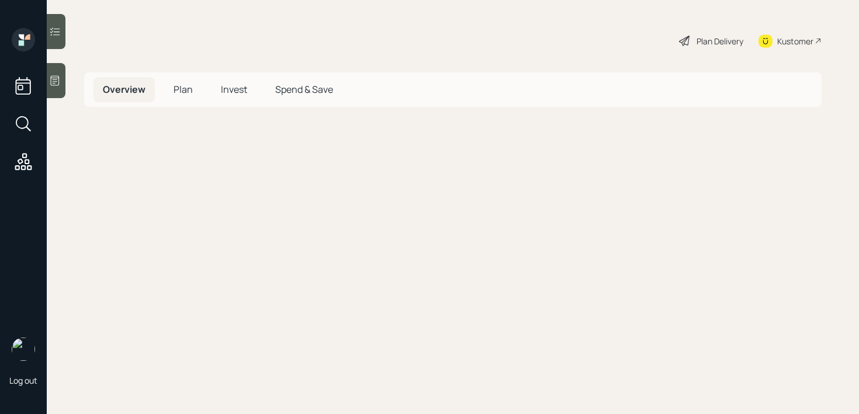 The width and height of the screenshot is (859, 414). Describe the element at coordinates (304, 89) in the screenshot. I see `span: Spend & Save` at that location.